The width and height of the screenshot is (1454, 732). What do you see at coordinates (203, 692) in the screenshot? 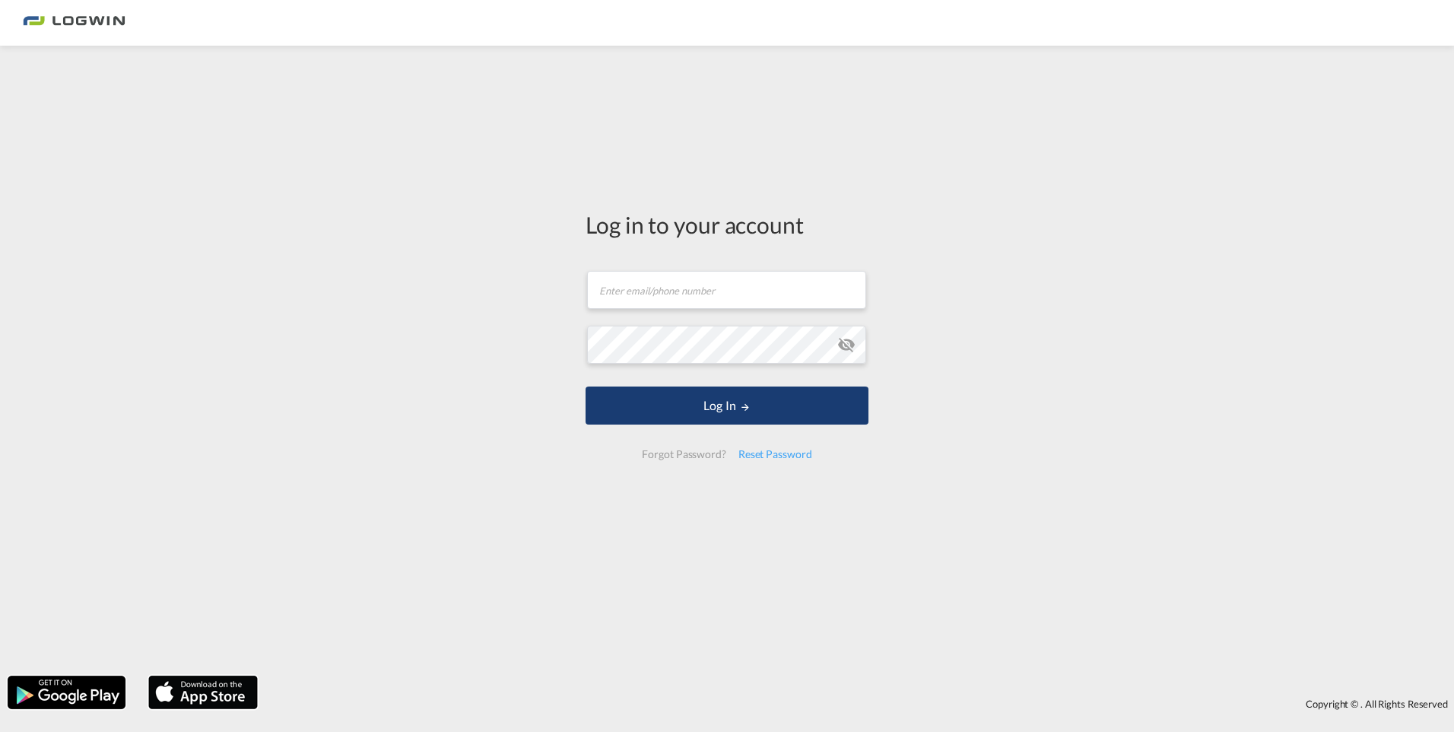
I see `img: apple.png` at bounding box center [203, 692].